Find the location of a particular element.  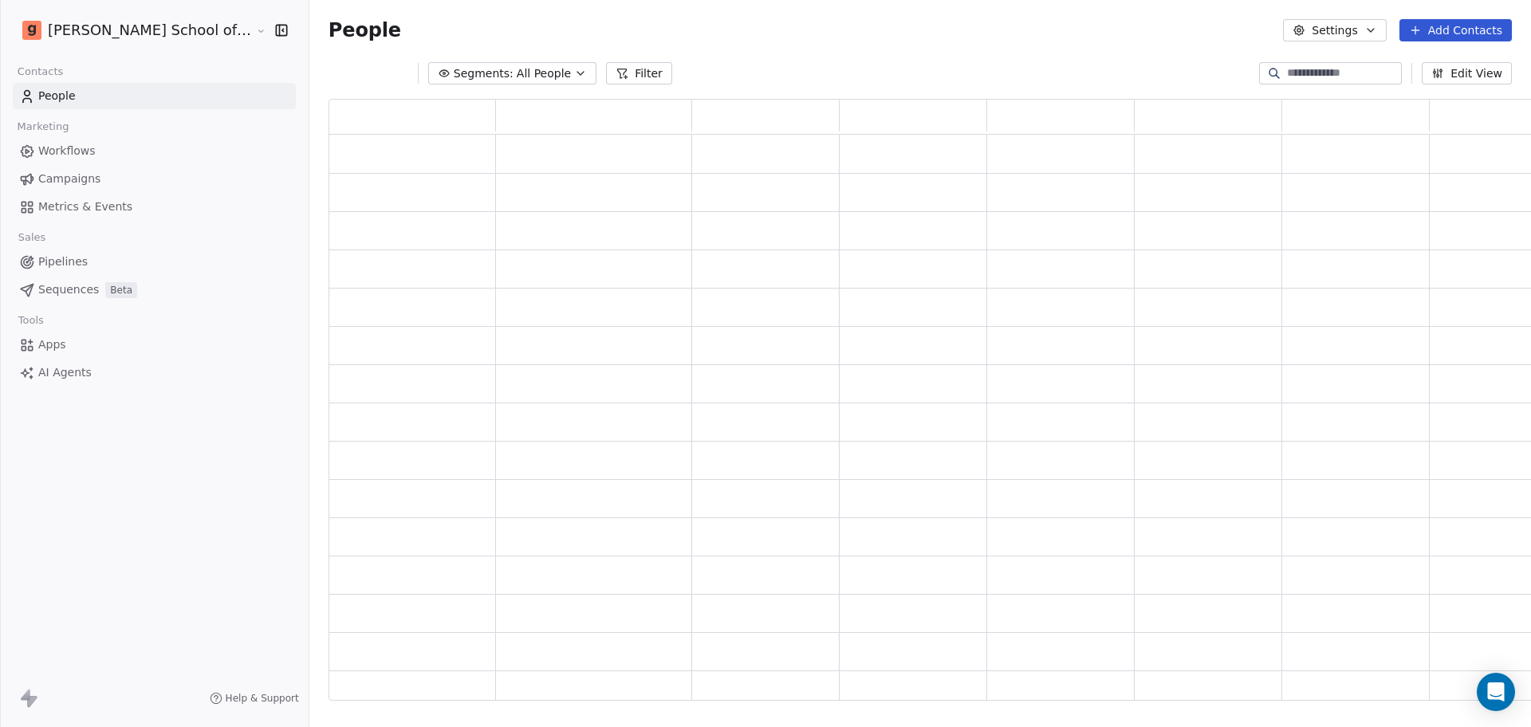

span: All People is located at coordinates (544, 73).